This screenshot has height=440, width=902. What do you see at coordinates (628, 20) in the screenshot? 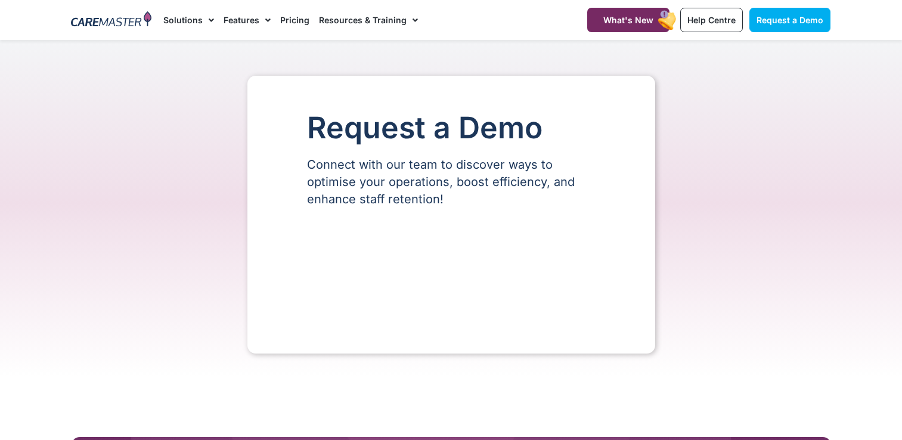
I see `span: What's New` at bounding box center [628, 20].